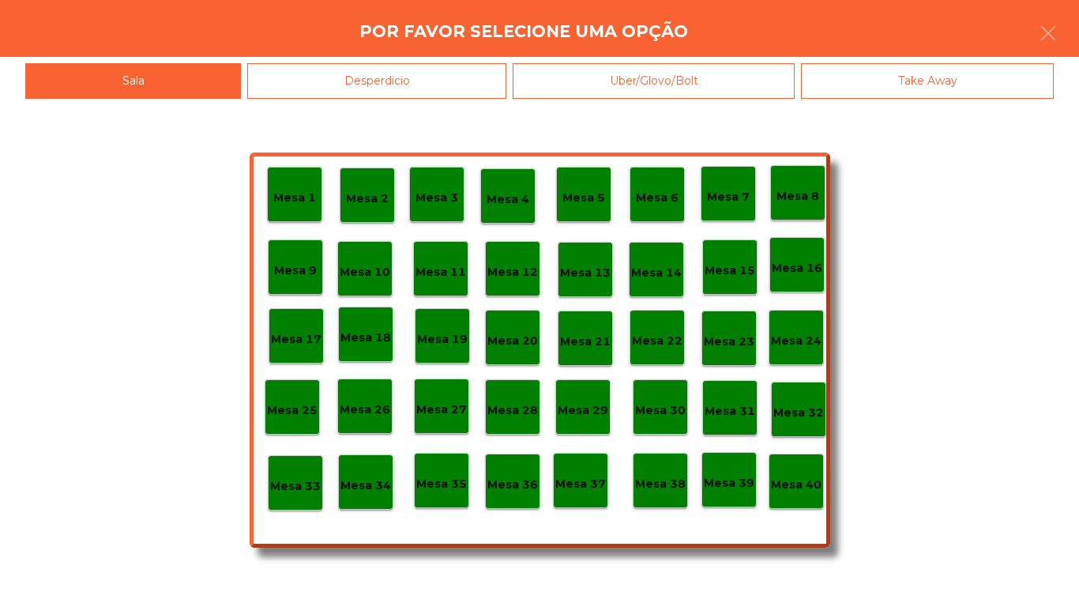  I want to click on p: Mesa 11, so click(441, 272).